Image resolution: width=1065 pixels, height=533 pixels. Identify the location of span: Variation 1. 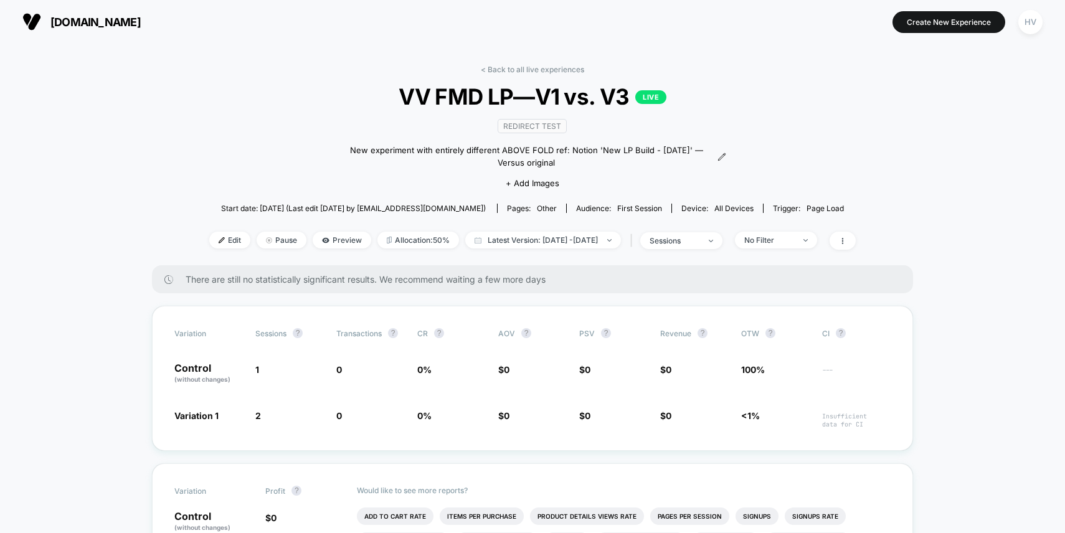
(196, 416).